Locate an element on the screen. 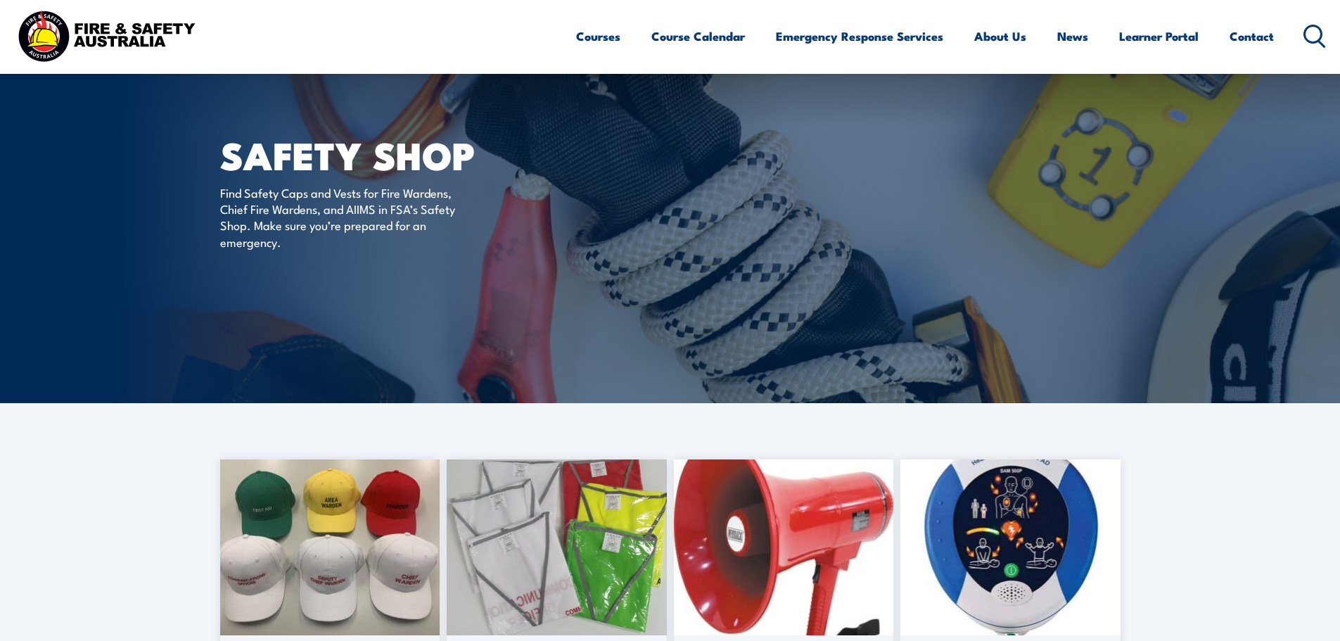 The height and width of the screenshot is (641, 1340). a: News is located at coordinates (1073, 36).